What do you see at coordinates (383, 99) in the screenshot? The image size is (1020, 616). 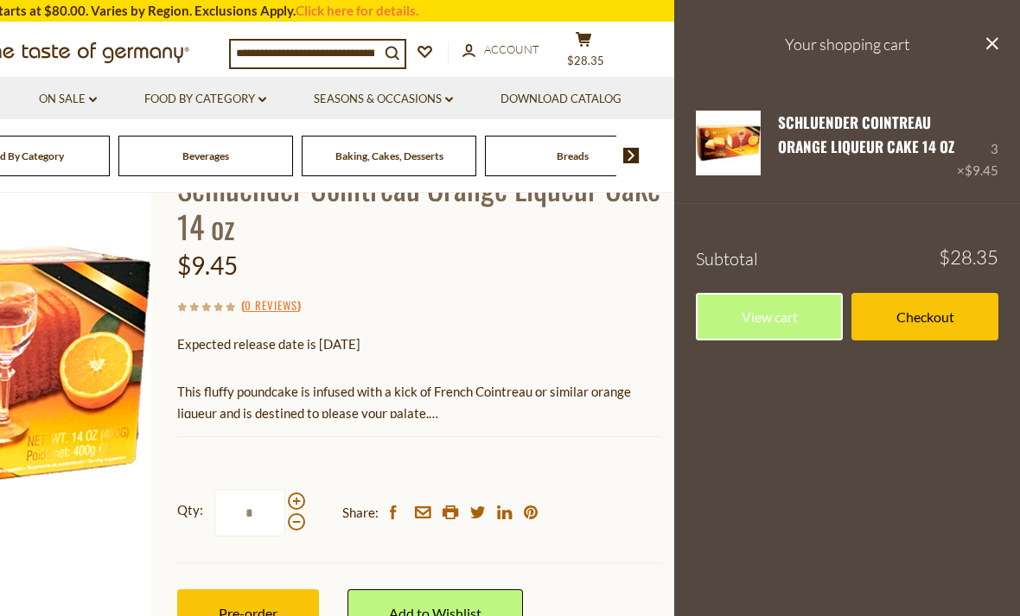 I see `a: Seasons & Occasions` at bounding box center [383, 99].